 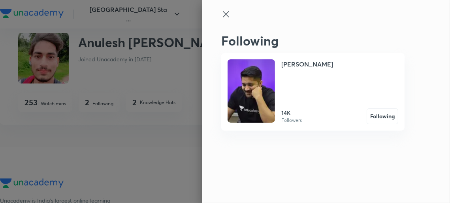 What do you see at coordinates (313, 41) in the screenshot?
I see `h2: Following` at bounding box center [313, 41].